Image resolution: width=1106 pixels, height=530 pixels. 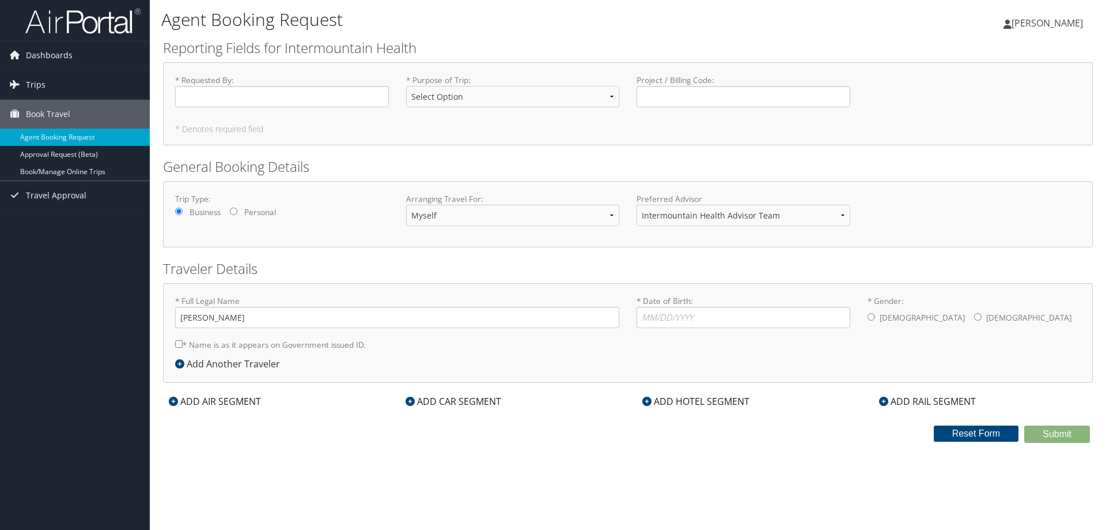 What do you see at coordinates (36, 85) in the screenshot?
I see `span: Trips` at bounding box center [36, 85].